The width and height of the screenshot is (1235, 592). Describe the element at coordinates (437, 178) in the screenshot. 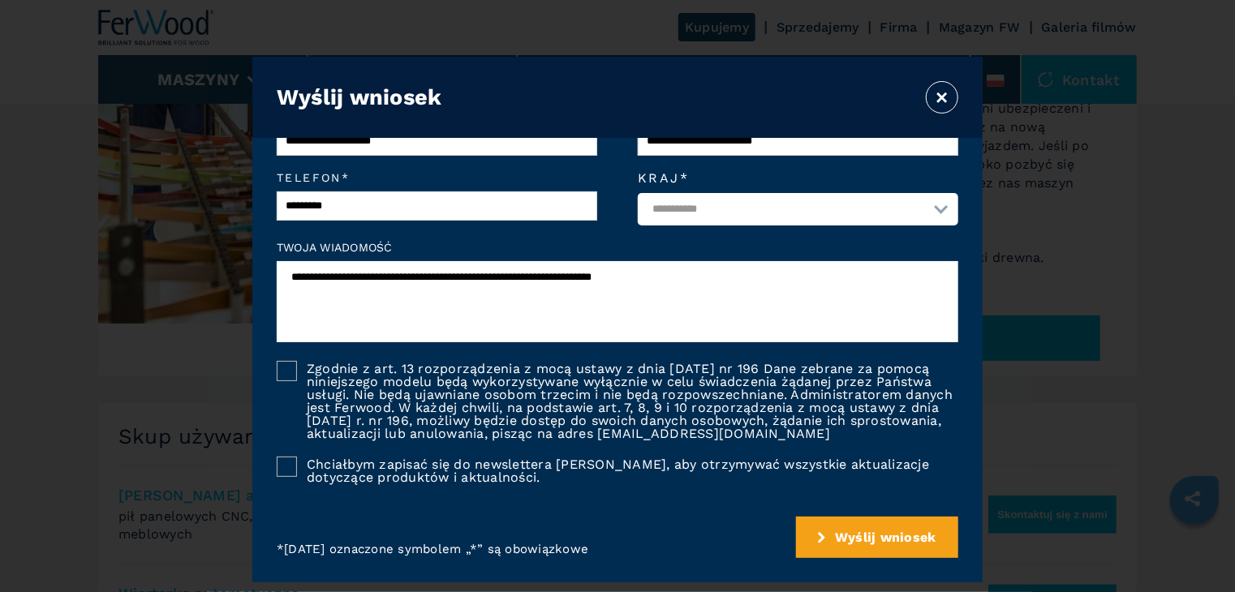

I see `em: Telefon` at that location.